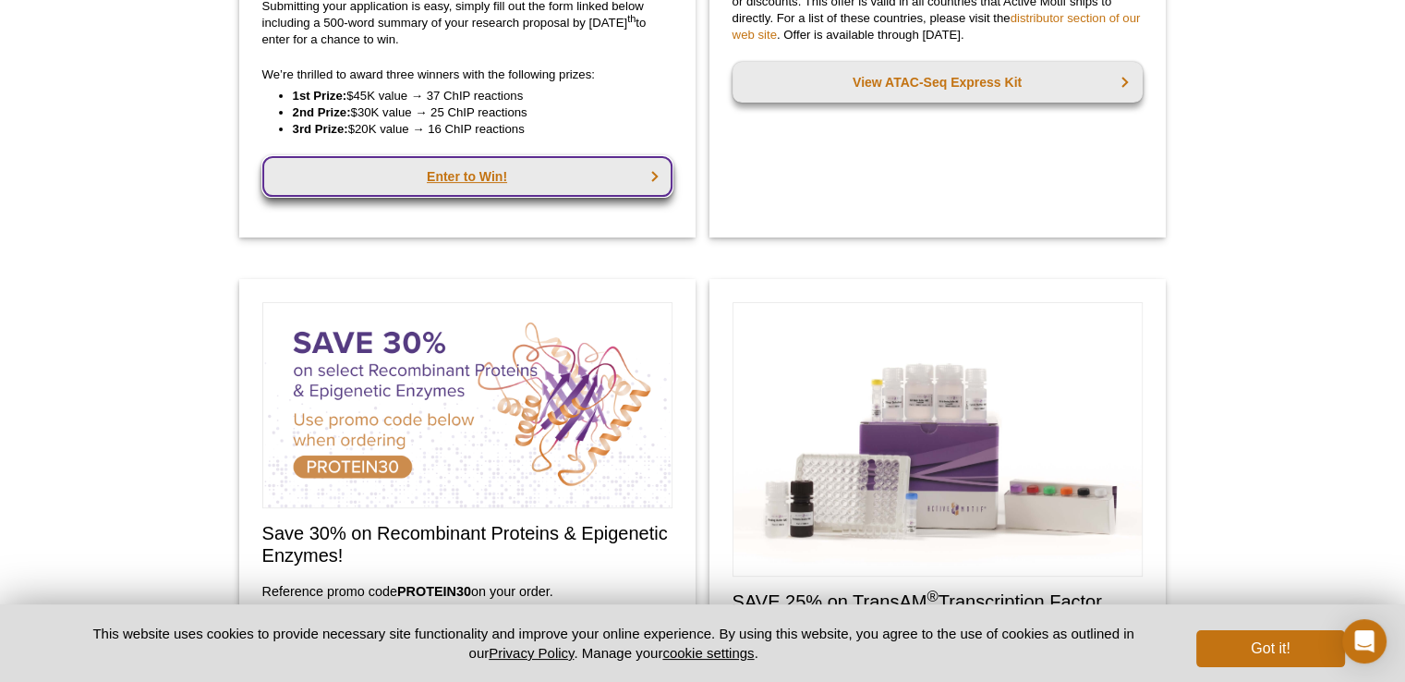 This screenshot has width=1405, height=682. What do you see at coordinates (467, 544) in the screenshot?
I see `h2: Save 30% on Recombinant Proteins & Epigenetic Enzymes!` at bounding box center [467, 544].